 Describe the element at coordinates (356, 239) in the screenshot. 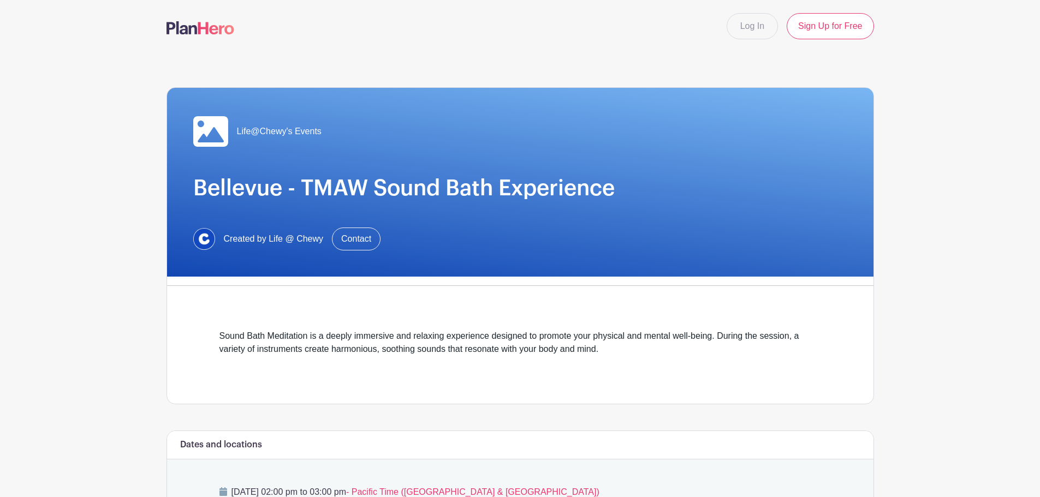

I see `a: Contact` at that location.